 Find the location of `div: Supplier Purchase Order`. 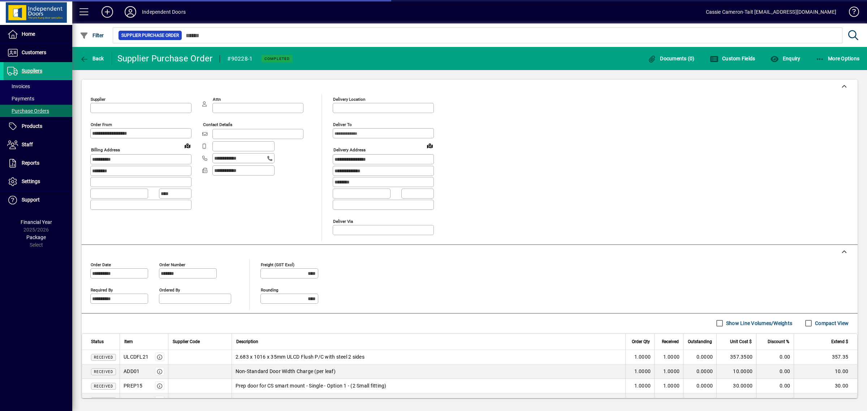

div: Supplier Purchase Order is located at coordinates (165, 58).